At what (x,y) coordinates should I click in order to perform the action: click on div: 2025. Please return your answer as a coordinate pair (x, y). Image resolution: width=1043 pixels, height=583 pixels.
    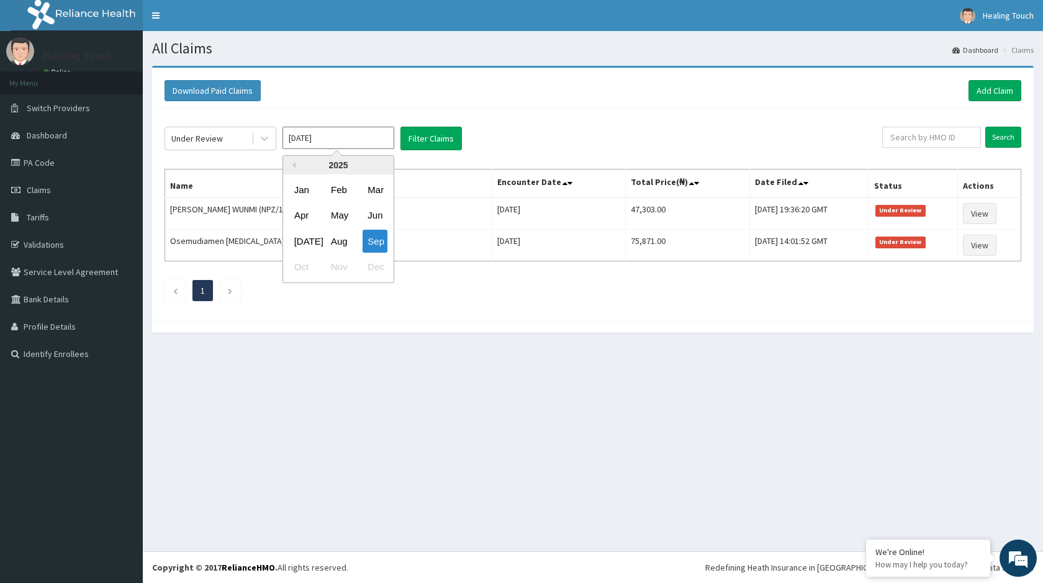
    Looking at the image, I should click on (338, 165).